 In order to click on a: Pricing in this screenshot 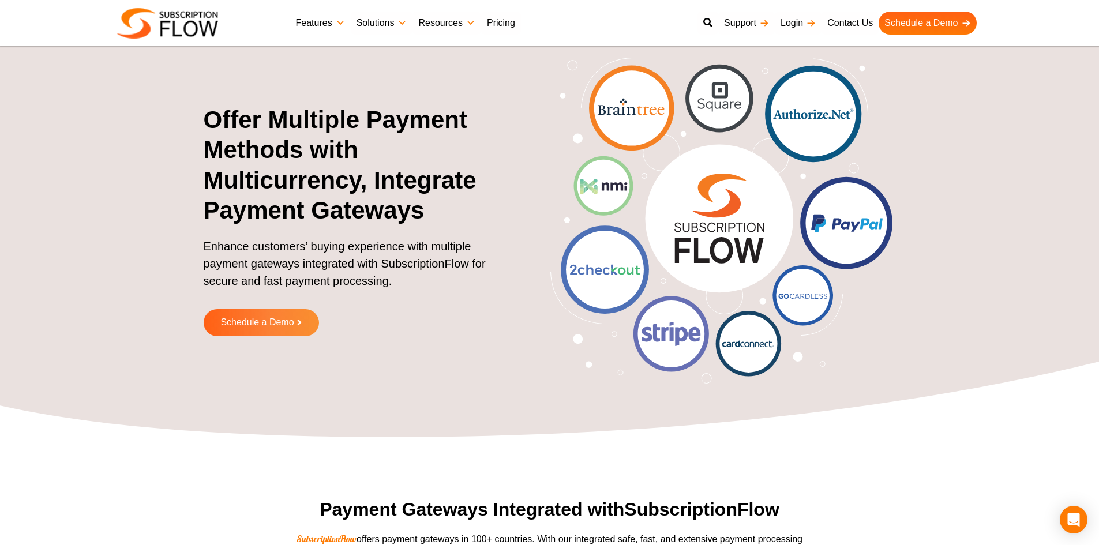, I will do `click(501, 23)`.